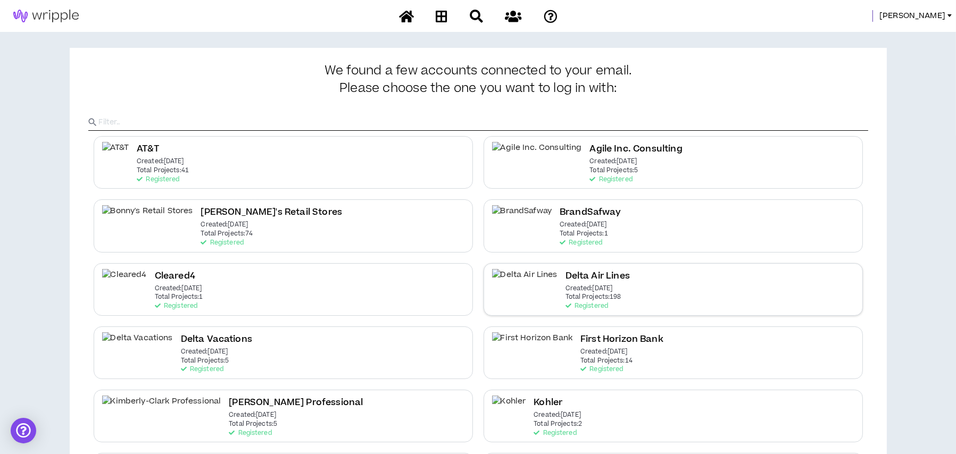 The image size is (956, 454). Describe the element at coordinates (148, 149) in the screenshot. I see `h2: AT&T` at that location.